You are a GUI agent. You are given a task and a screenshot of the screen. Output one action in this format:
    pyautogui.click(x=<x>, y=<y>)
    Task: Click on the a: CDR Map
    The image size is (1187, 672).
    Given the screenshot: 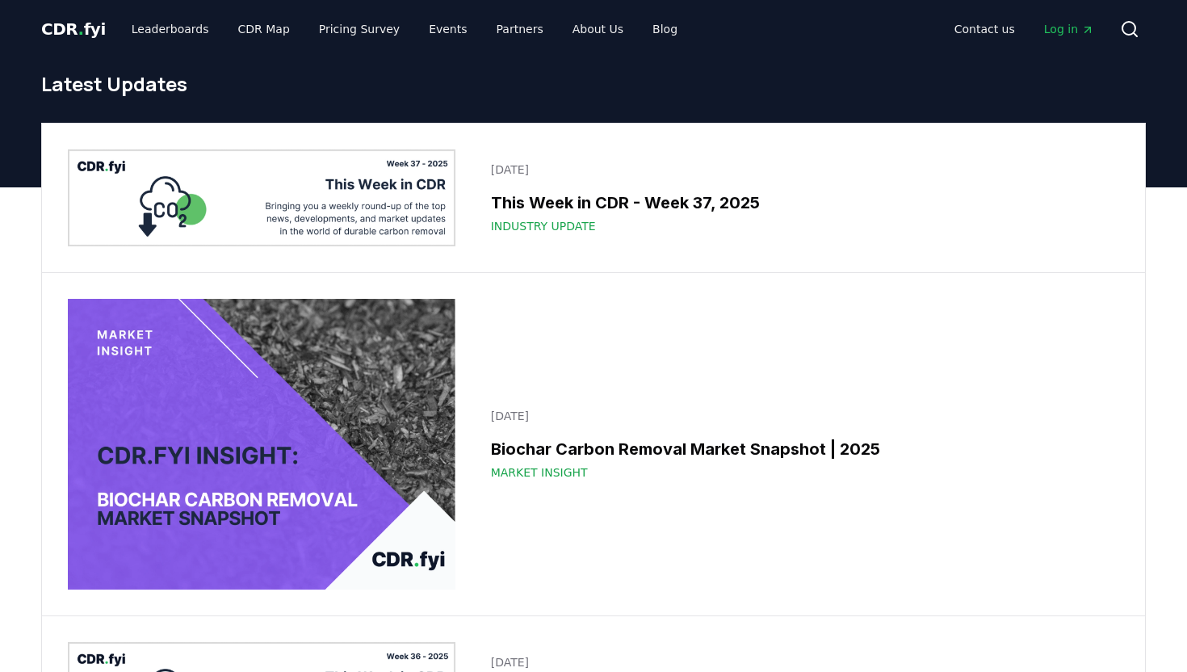 What is the action you would take?
    pyautogui.click(x=264, y=29)
    